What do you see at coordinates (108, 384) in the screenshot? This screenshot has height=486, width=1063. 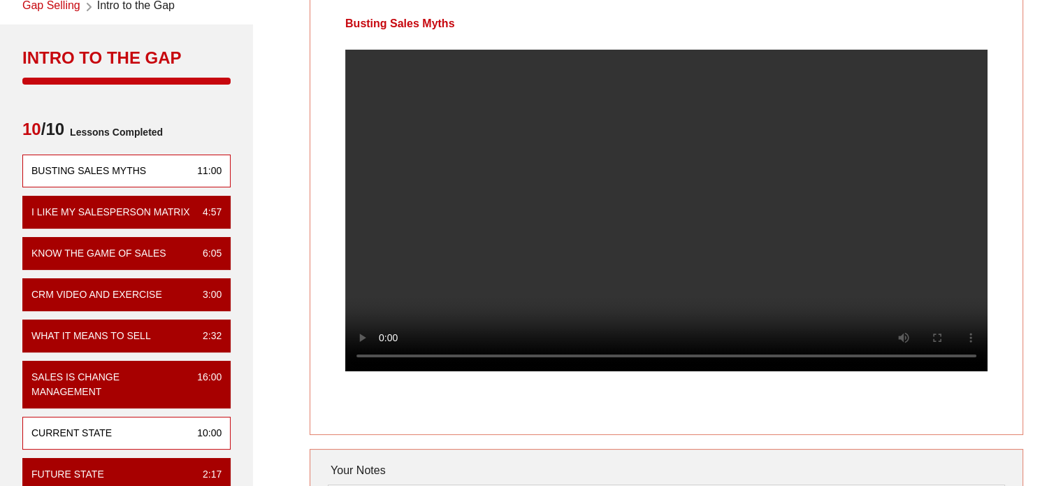 I see `div: Sales is Change Management` at bounding box center [108, 384].